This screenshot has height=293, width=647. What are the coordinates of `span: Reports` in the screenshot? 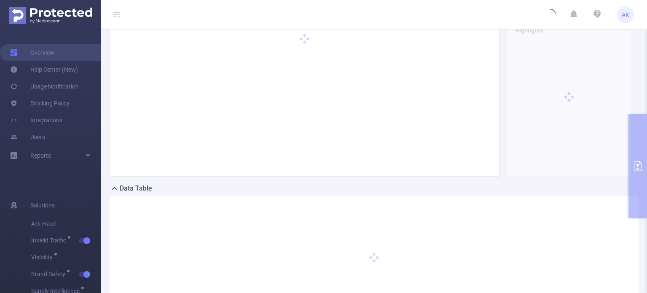 It's located at (40, 155).